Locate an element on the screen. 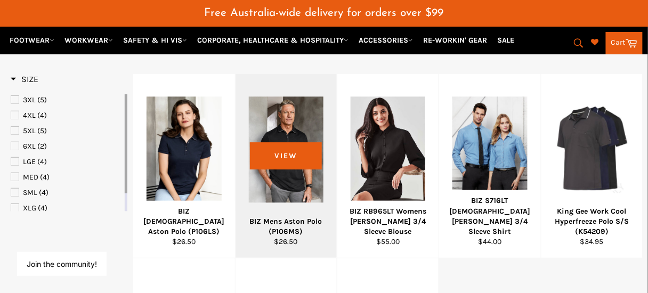 Image resolution: width=648 pixels, height=293 pixels. a: LGE is located at coordinates (67, 162).